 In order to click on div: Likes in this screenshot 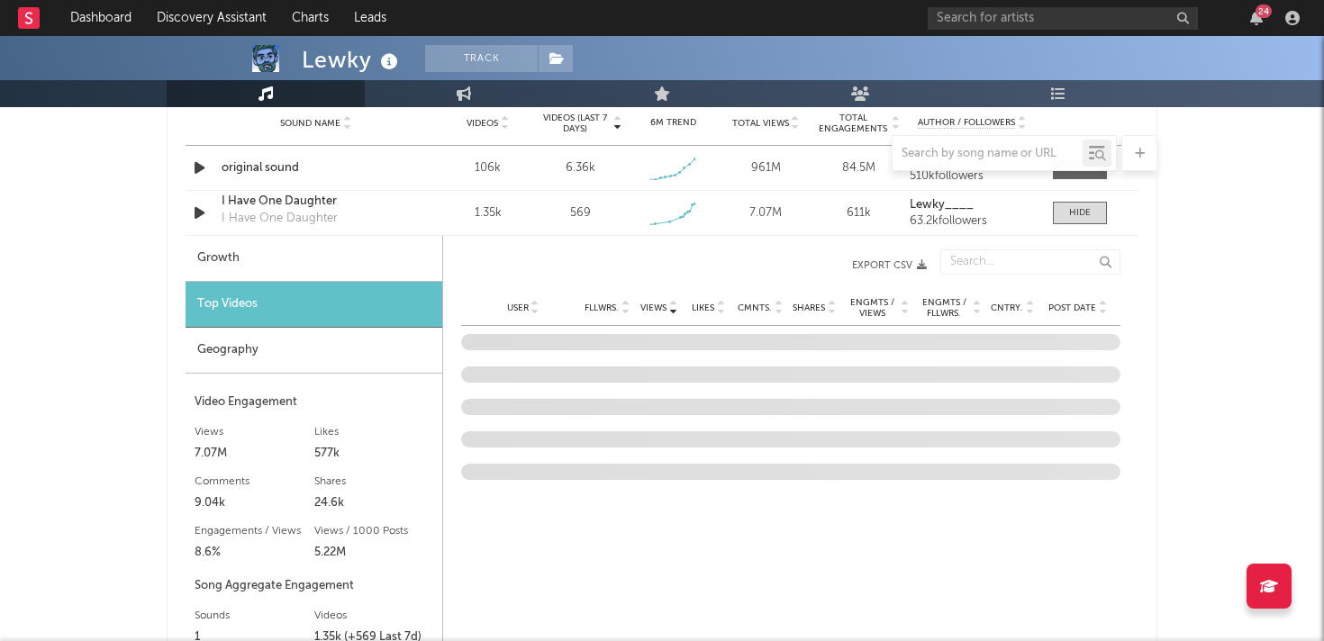, I will do `click(374, 432)`.